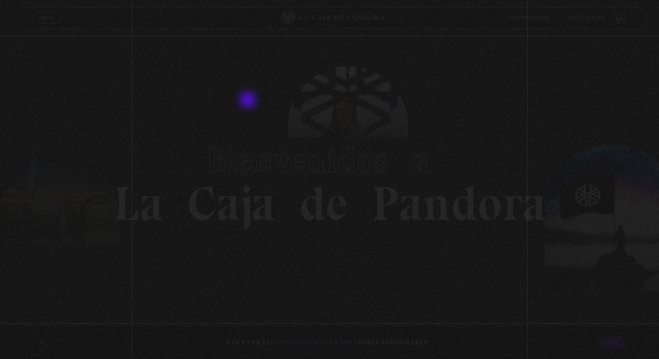 The image size is (659, 359). Describe the element at coordinates (330, 160) in the screenshot. I see `span: Bienvenidos a` at that location.